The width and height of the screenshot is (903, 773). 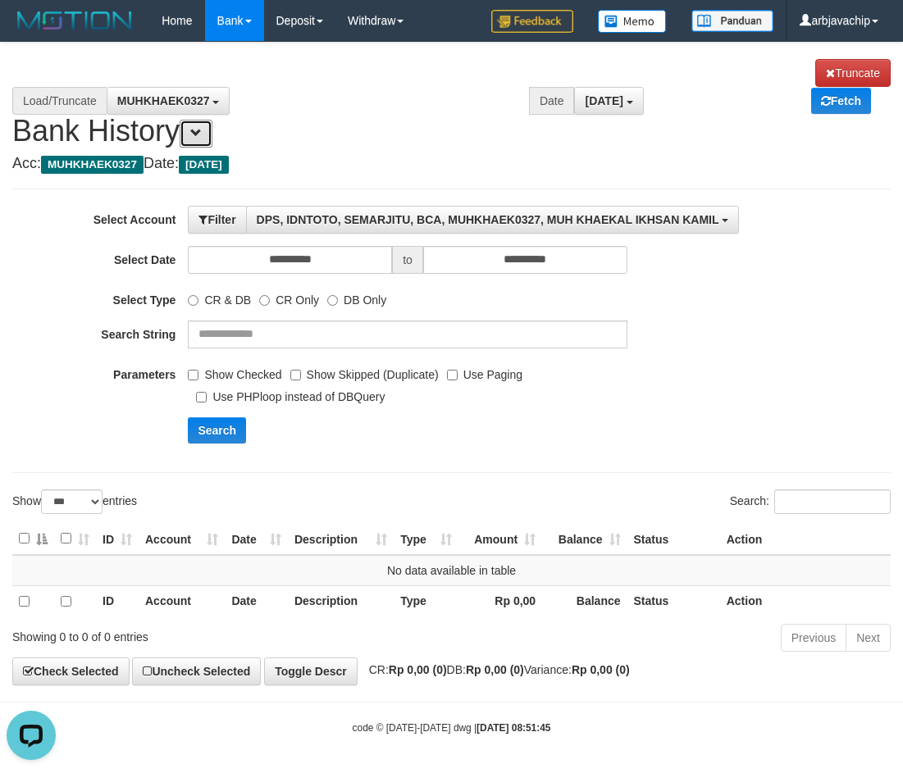 I want to click on label: Show Skipped (Duplicate), so click(x=364, y=372).